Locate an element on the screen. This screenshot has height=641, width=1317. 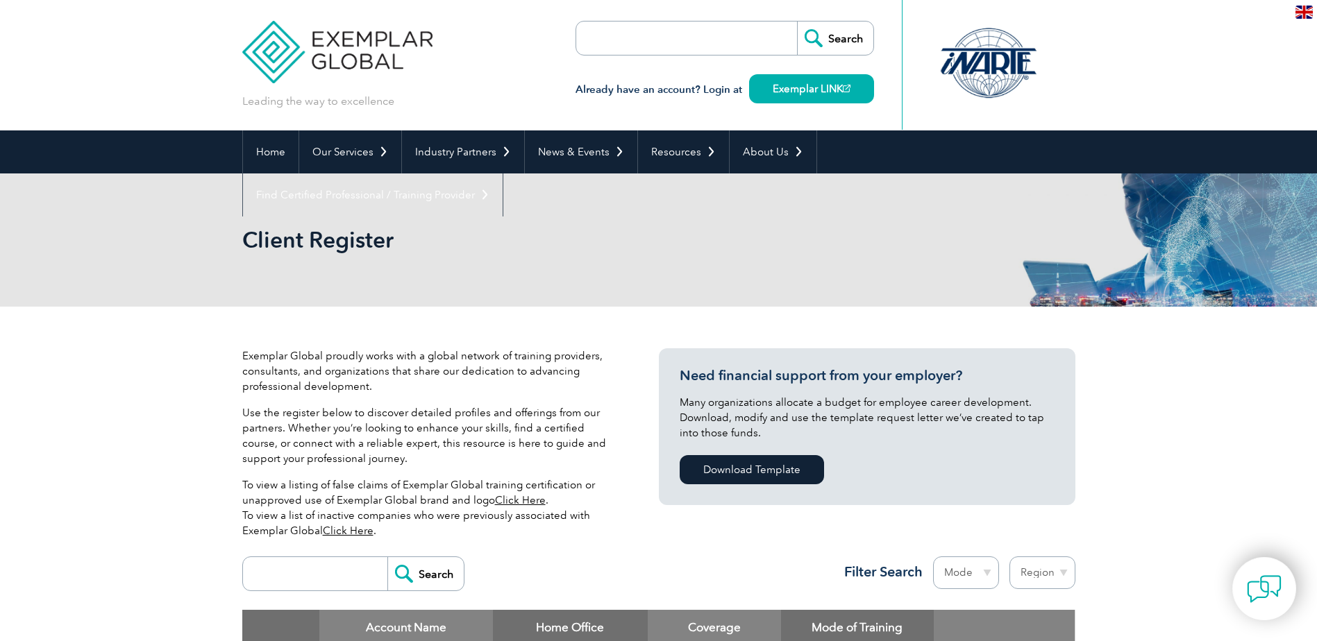
a: News & Events is located at coordinates (581, 152).